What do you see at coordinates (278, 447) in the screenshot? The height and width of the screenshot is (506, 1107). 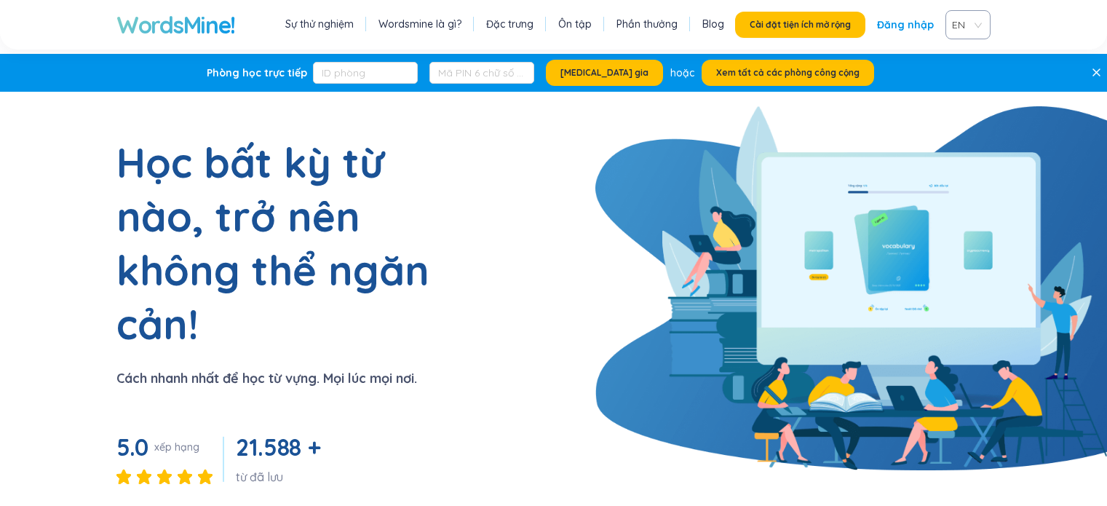 I see `span: 21.588 +` at bounding box center [278, 447].